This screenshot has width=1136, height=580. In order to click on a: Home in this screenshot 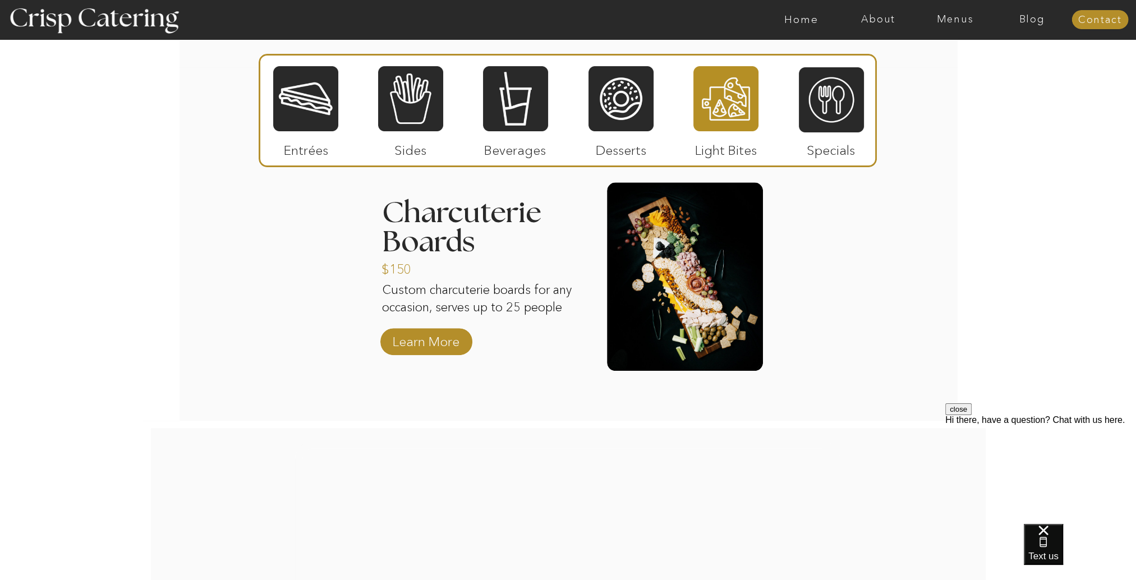, I will do `click(801, 20)`.